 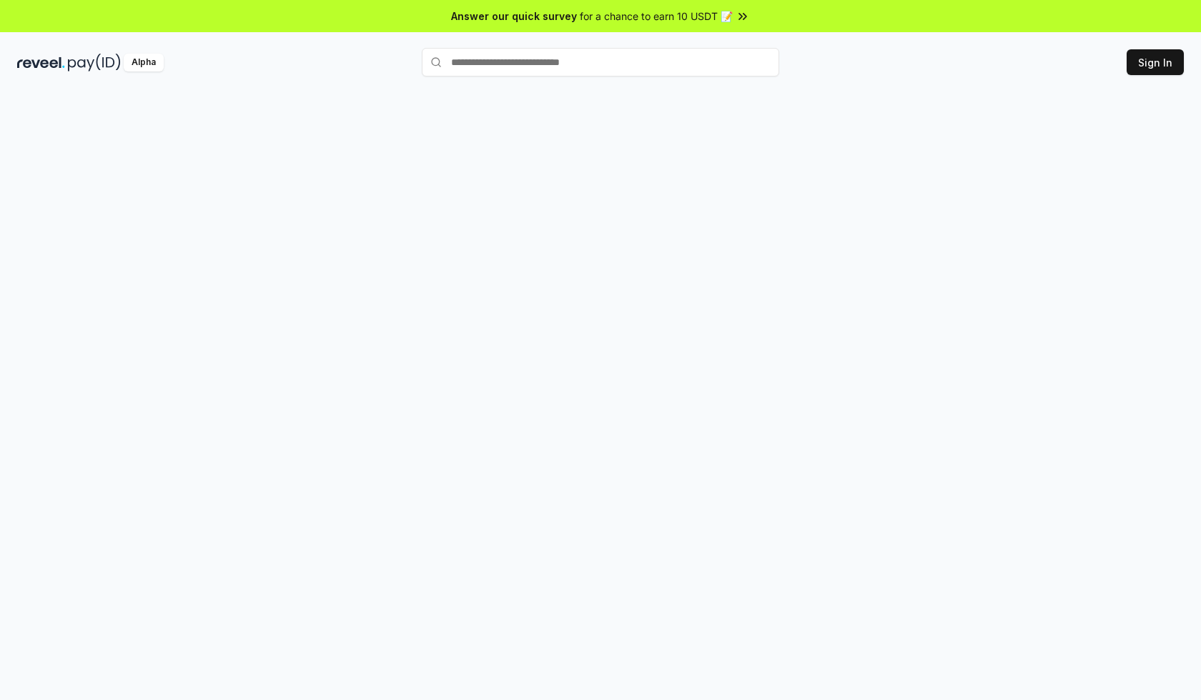 What do you see at coordinates (144, 62) in the screenshot?
I see `div: Alpha` at bounding box center [144, 62].